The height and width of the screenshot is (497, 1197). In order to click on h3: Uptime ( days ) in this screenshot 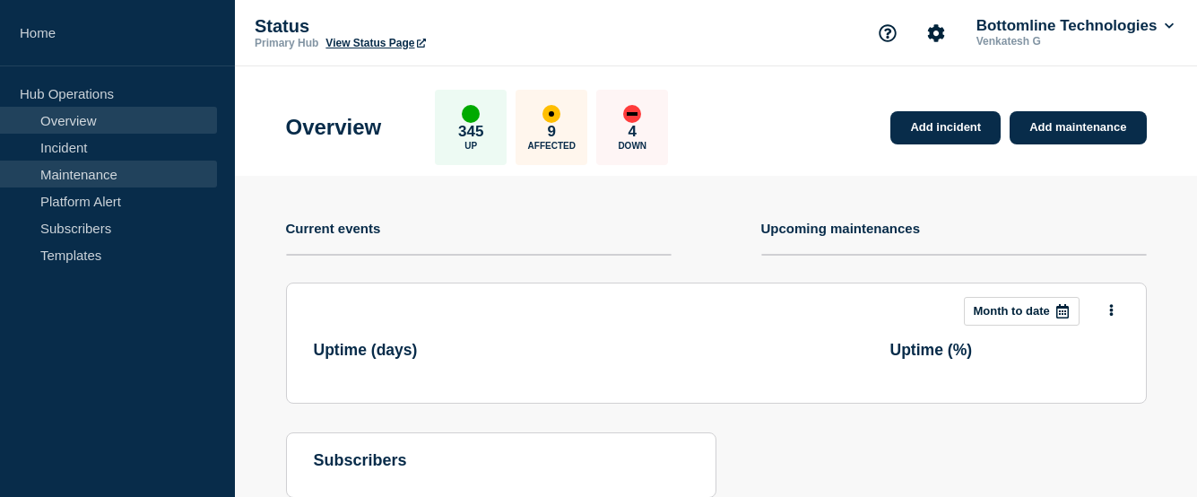, I will do `click(428, 350)`.